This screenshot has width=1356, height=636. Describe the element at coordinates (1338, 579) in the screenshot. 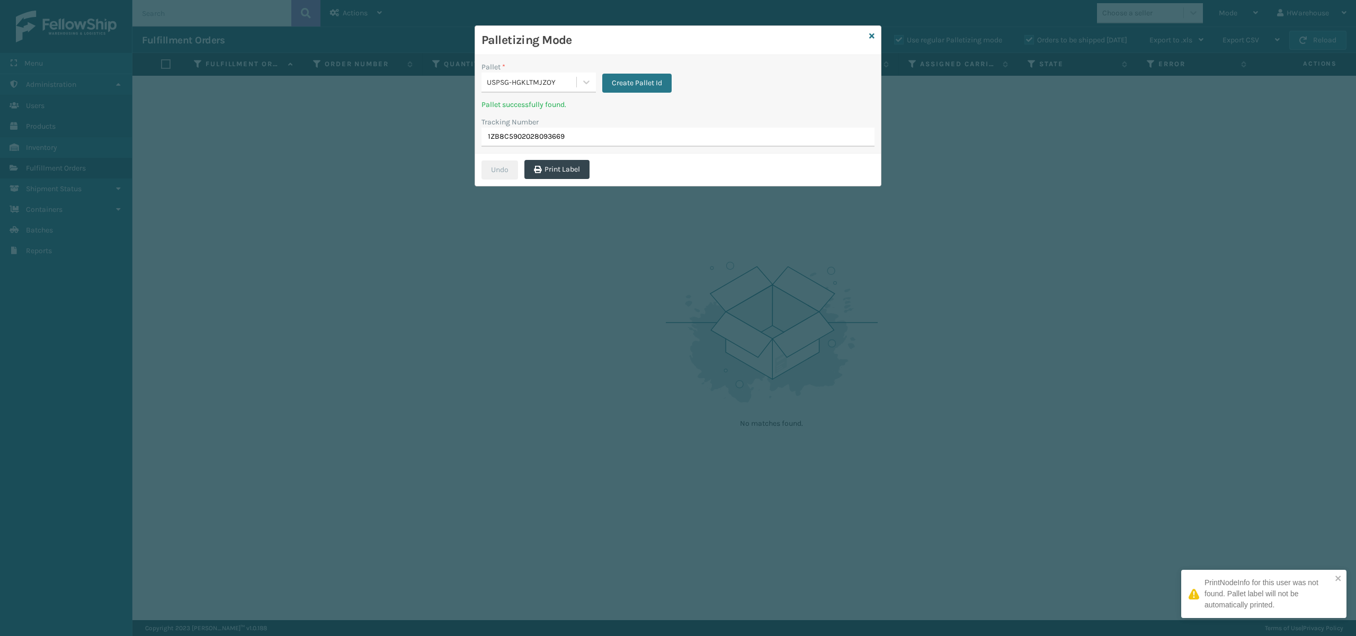

I see `button: close` at that location.